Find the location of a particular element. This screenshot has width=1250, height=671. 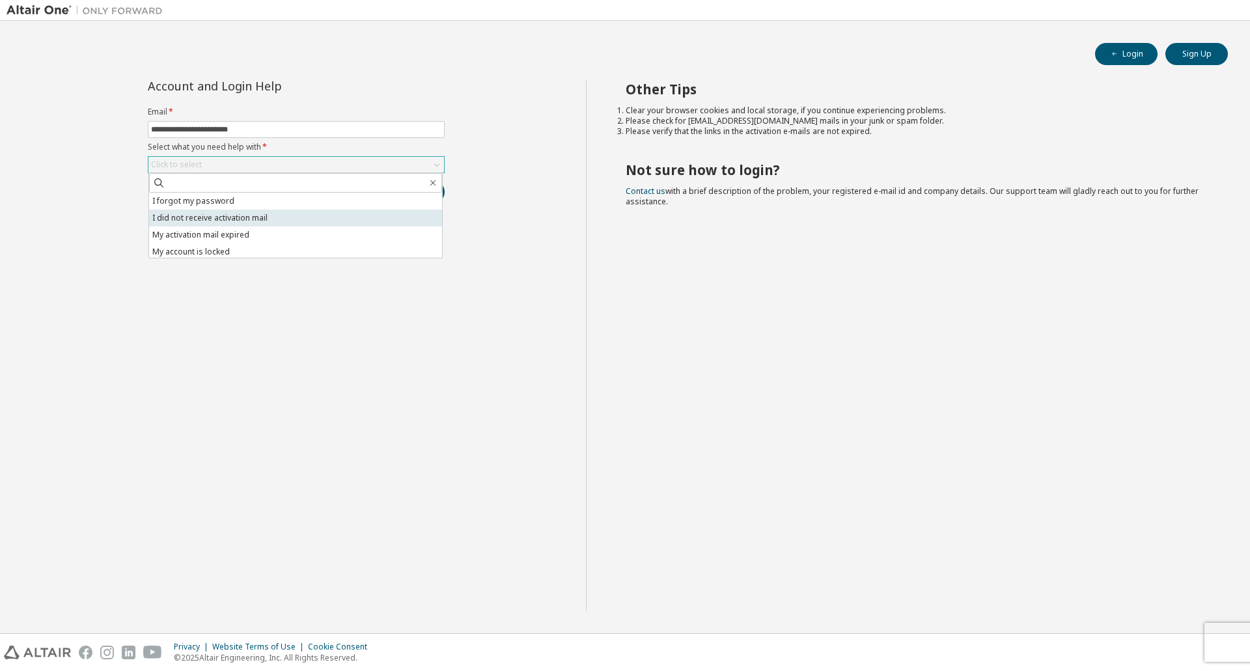

label: Select what you need help with is located at coordinates (296, 147).